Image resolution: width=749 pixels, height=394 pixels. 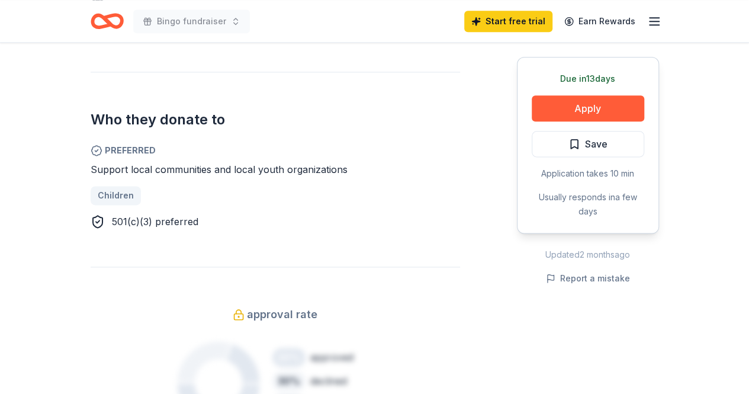 I want to click on span: Bingo fundraiser, so click(x=191, y=21).